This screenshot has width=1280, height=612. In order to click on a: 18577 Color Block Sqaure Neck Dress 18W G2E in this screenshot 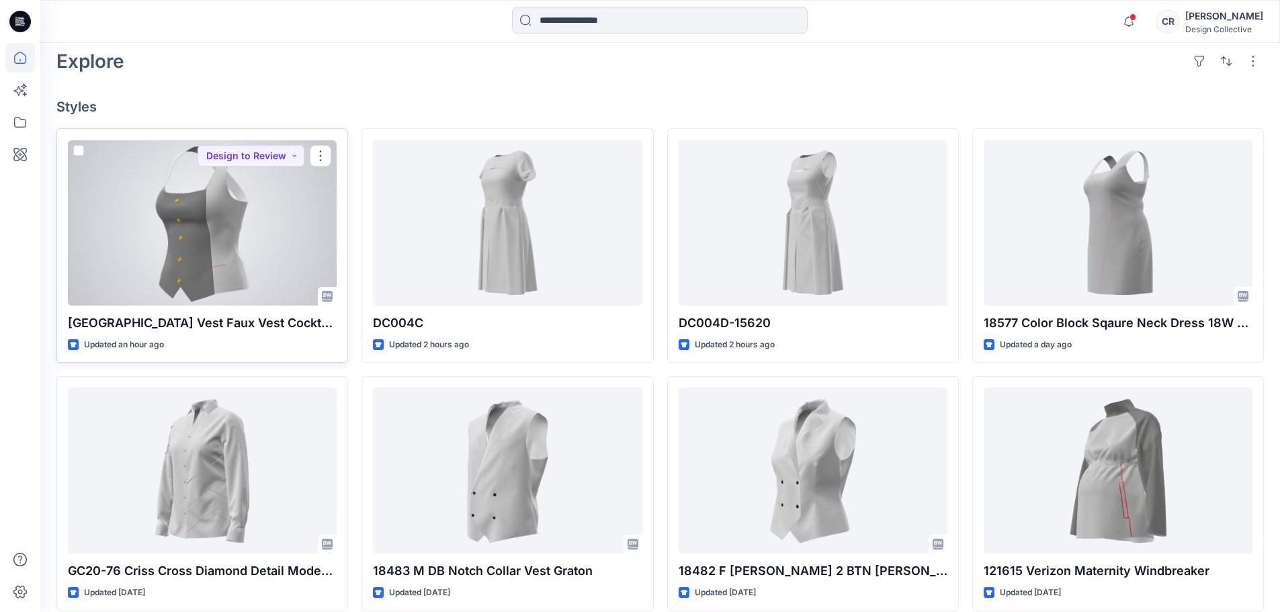, I will do `click(1118, 222)`.